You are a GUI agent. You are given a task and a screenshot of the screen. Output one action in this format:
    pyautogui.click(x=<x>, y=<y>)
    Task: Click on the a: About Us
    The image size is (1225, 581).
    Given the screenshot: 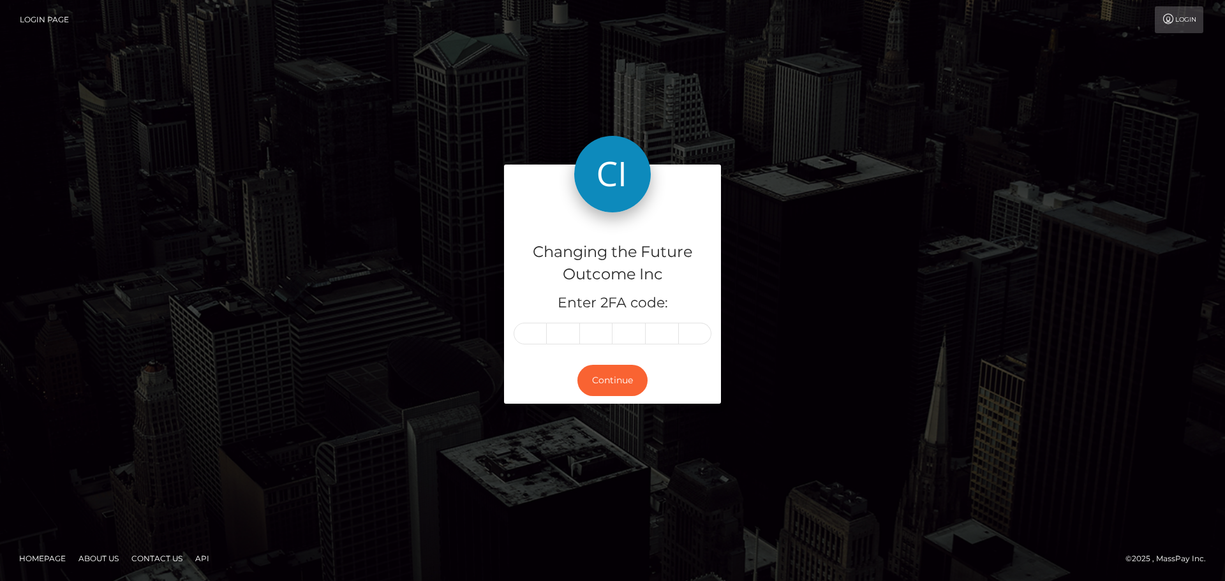 What is the action you would take?
    pyautogui.click(x=98, y=558)
    